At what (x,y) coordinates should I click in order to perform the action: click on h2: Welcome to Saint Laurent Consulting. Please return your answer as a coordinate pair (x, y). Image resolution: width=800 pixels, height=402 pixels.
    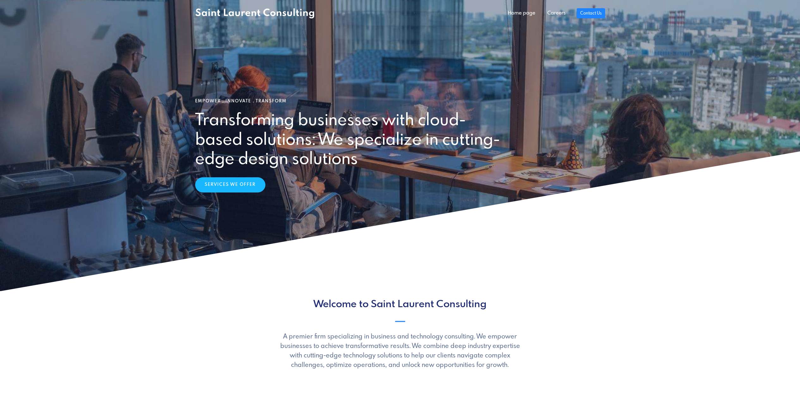
    Looking at the image, I should click on (400, 305).